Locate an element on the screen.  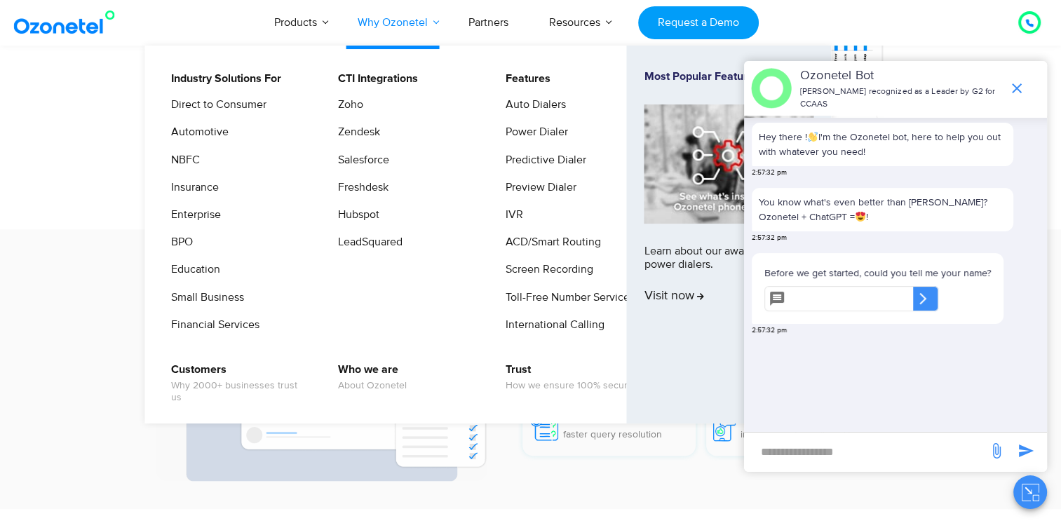
a: Zoho is located at coordinates (347, 104).